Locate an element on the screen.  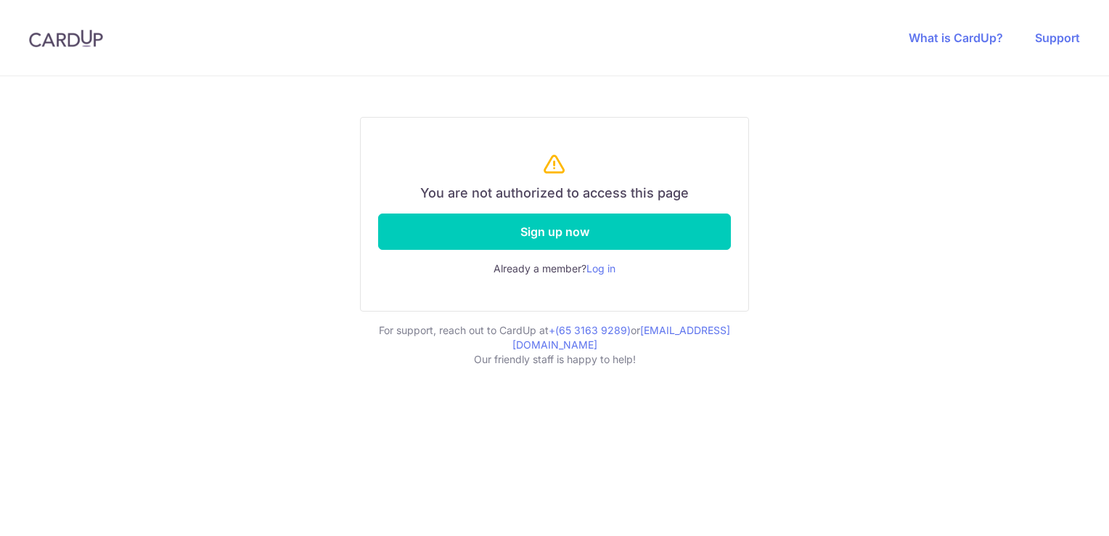
div: Already a member? is located at coordinates (555, 269).